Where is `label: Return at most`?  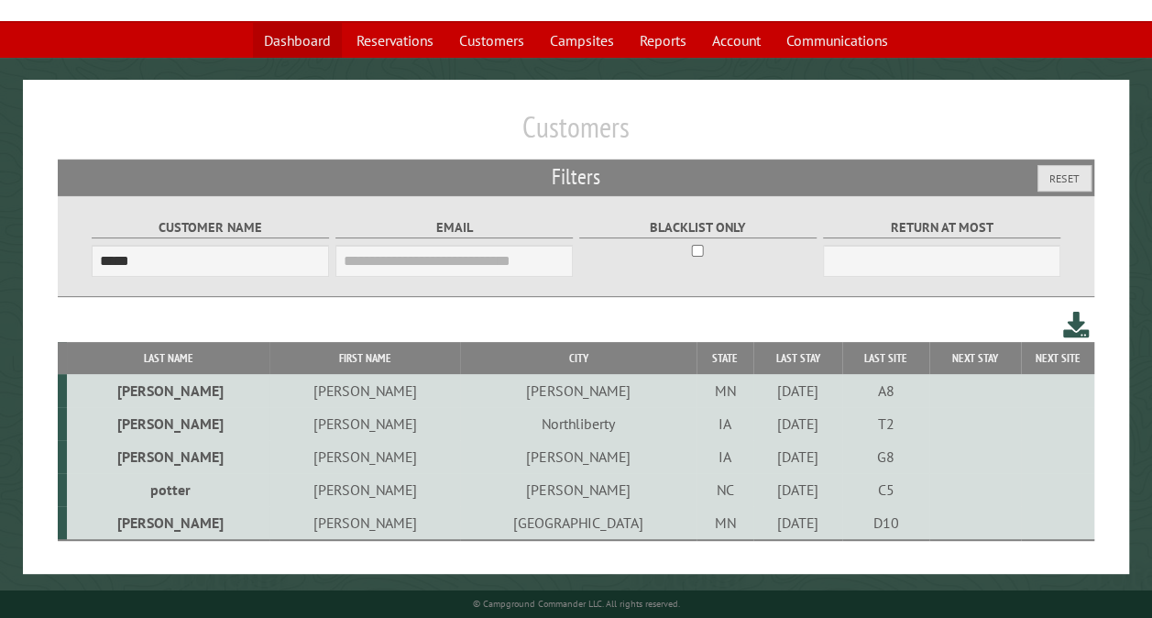
label: Return at most is located at coordinates (942, 227).